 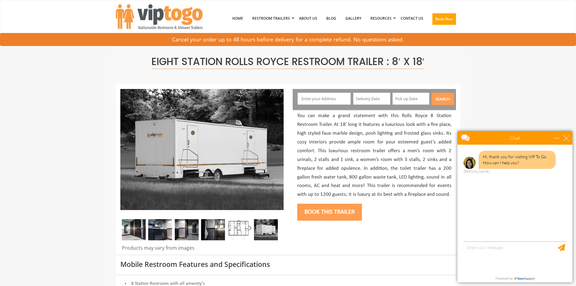 What do you see at coordinates (444, 20) in the screenshot?
I see `a: Book Now` at bounding box center [444, 20].